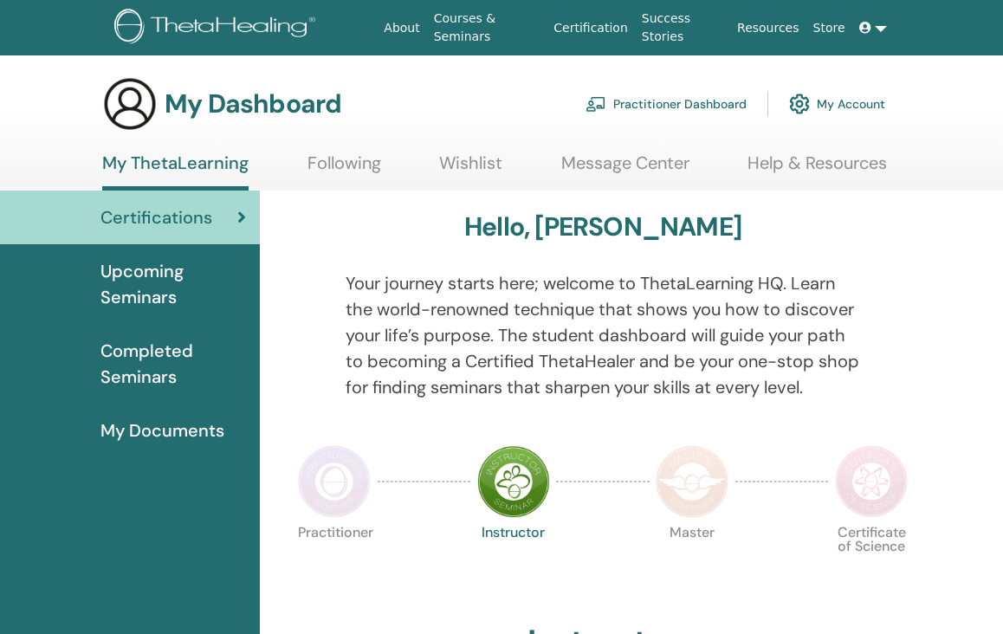  Describe the element at coordinates (799, 104) in the screenshot. I see `img: cog.svg` at that location.